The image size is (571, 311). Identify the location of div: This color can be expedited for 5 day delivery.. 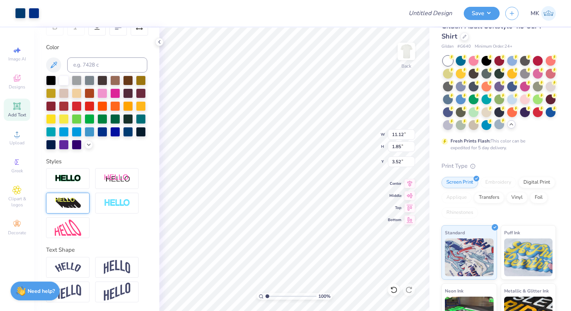
(497, 144).